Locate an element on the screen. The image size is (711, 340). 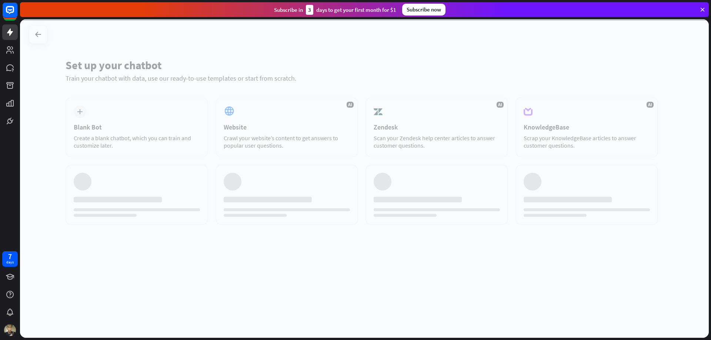
div: Subscribe in days to get your first month for $1 is located at coordinates (335, 10).